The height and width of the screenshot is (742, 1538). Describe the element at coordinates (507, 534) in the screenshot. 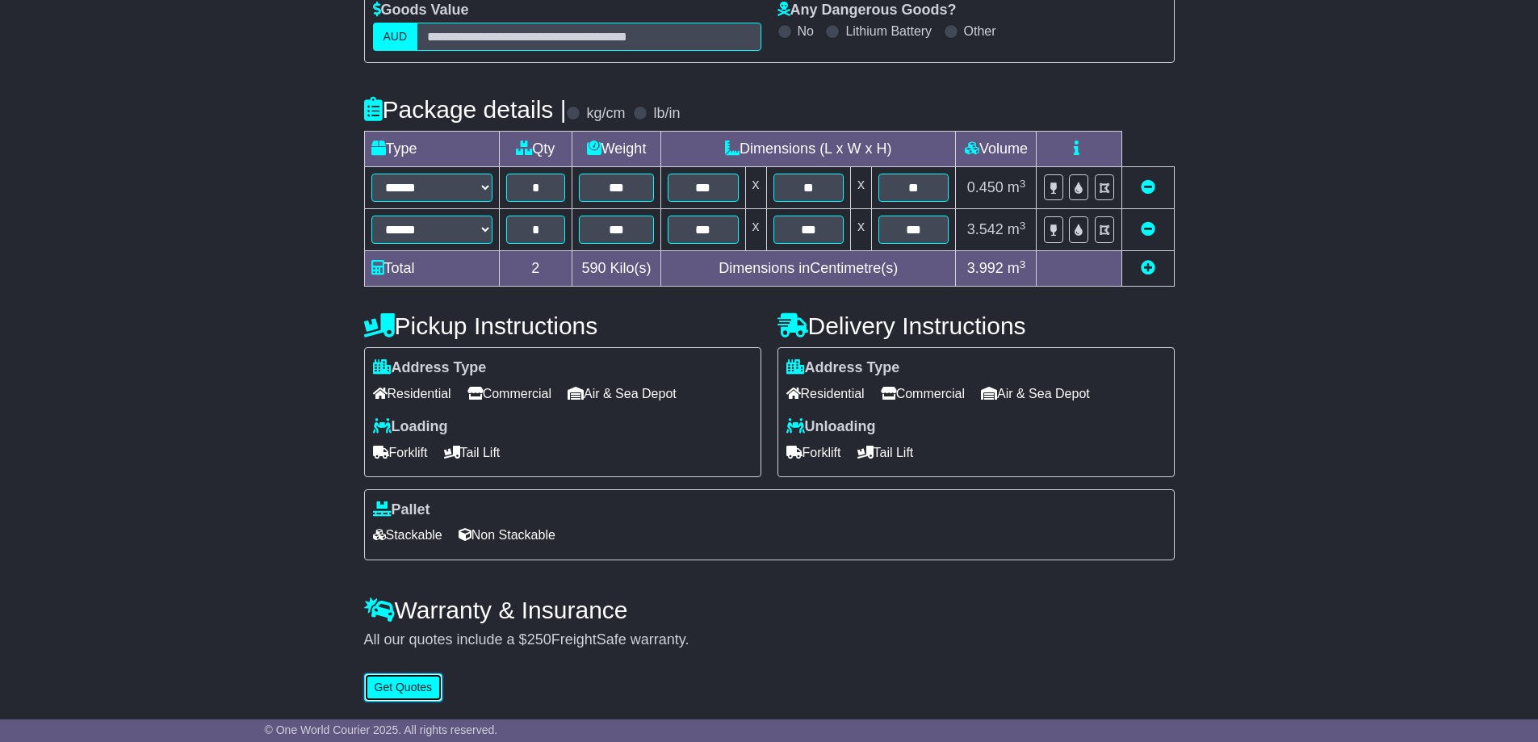

I see `span: Non Stackable` at that location.